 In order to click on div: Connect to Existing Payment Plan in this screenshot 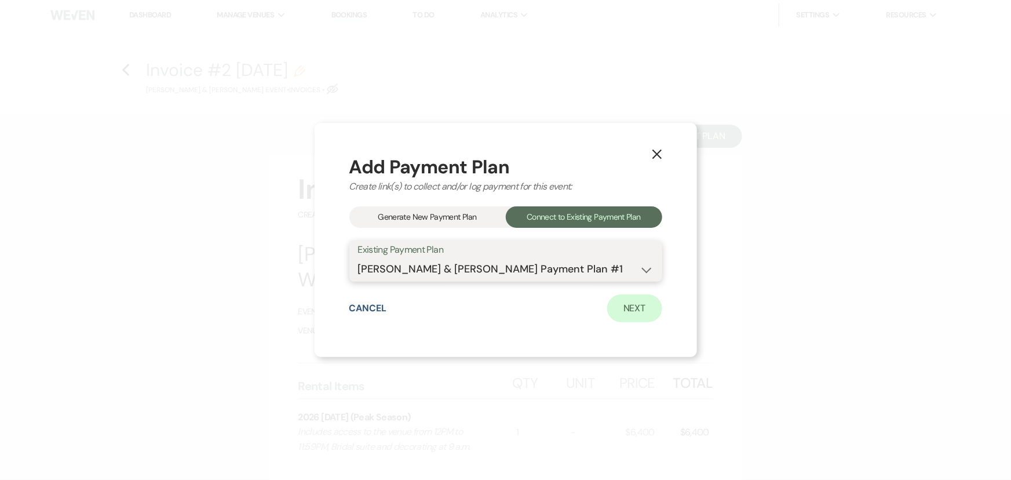, I will do `click(584, 217)`.